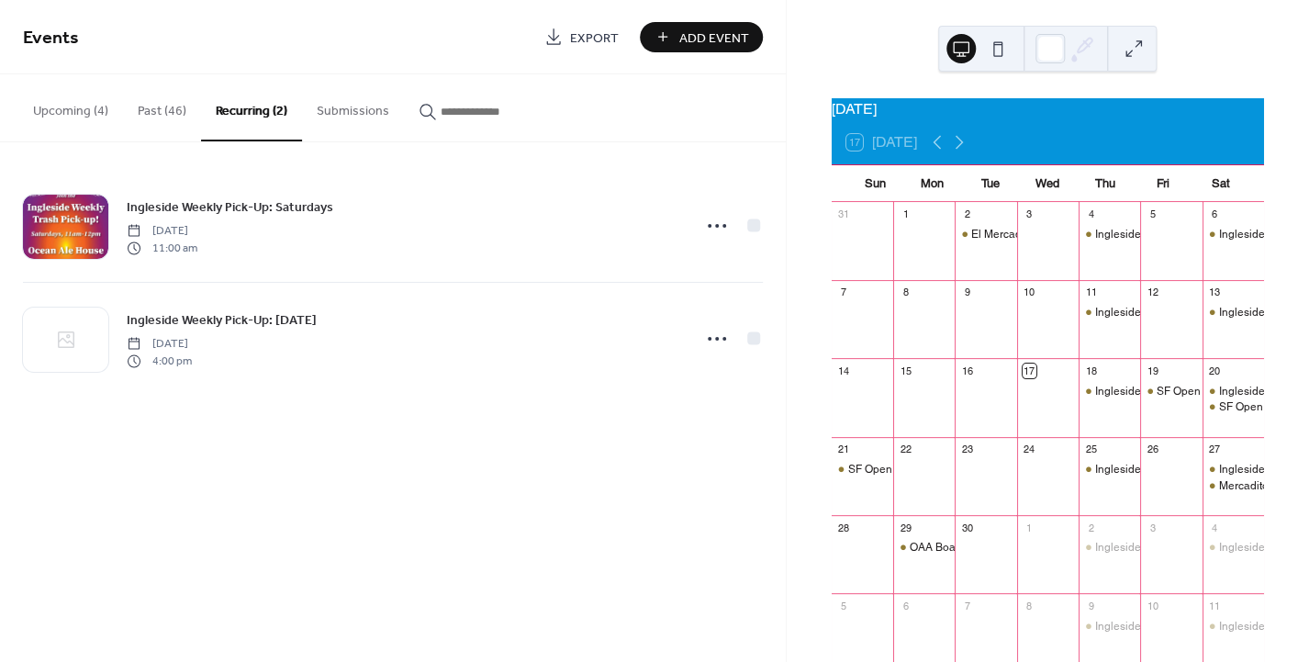 Image resolution: width=1309 pixels, height=662 pixels. Describe the element at coordinates (701, 37) in the screenshot. I see `a: Add Event` at that location.